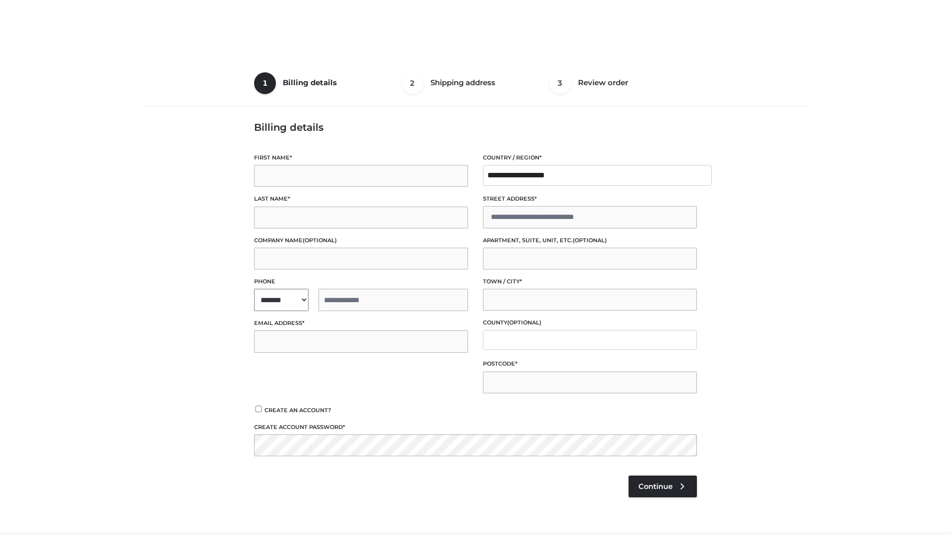 The image size is (951, 535). What do you see at coordinates (476, 127) in the screenshot?
I see `h3: Billing details` at bounding box center [476, 127].